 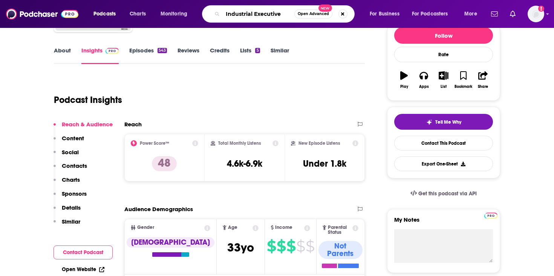 What do you see at coordinates (541, 9) in the screenshot?
I see `svg: Add a profile image` at bounding box center [541, 9].